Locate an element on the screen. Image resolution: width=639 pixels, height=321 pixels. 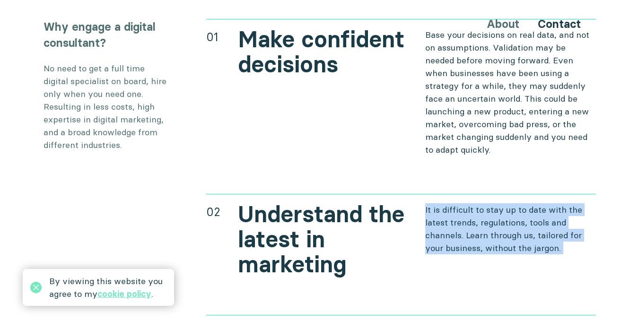
p: No need to get a full time digital specialist on board, hire only when you need one. Resulting in... is located at coordinates (105, 106).